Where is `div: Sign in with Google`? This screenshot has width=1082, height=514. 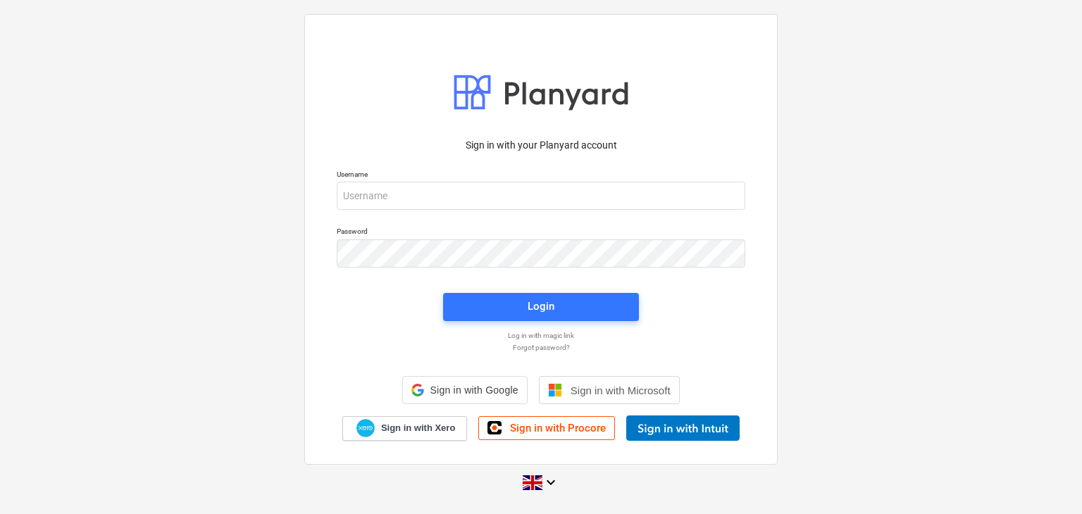 div: Sign in with Google is located at coordinates (464, 390).